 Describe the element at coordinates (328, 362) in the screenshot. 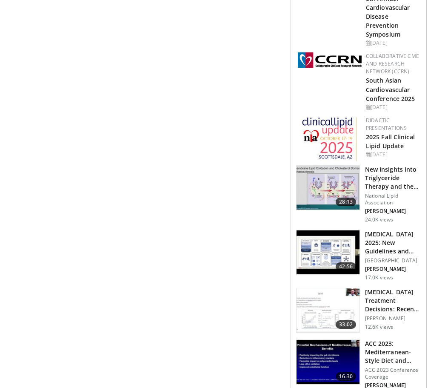

I see `img: b0c32e83-cd40-4939-b266-f52db6655e49.150x105_q85_crop-smart_upscale.jpg` at that location.